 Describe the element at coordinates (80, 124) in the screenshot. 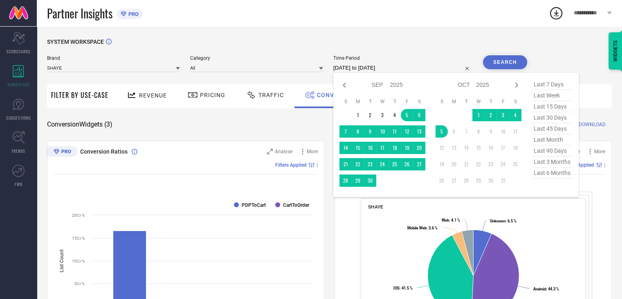

I see `span: Conversion Widgets ( 3 )` at that location.